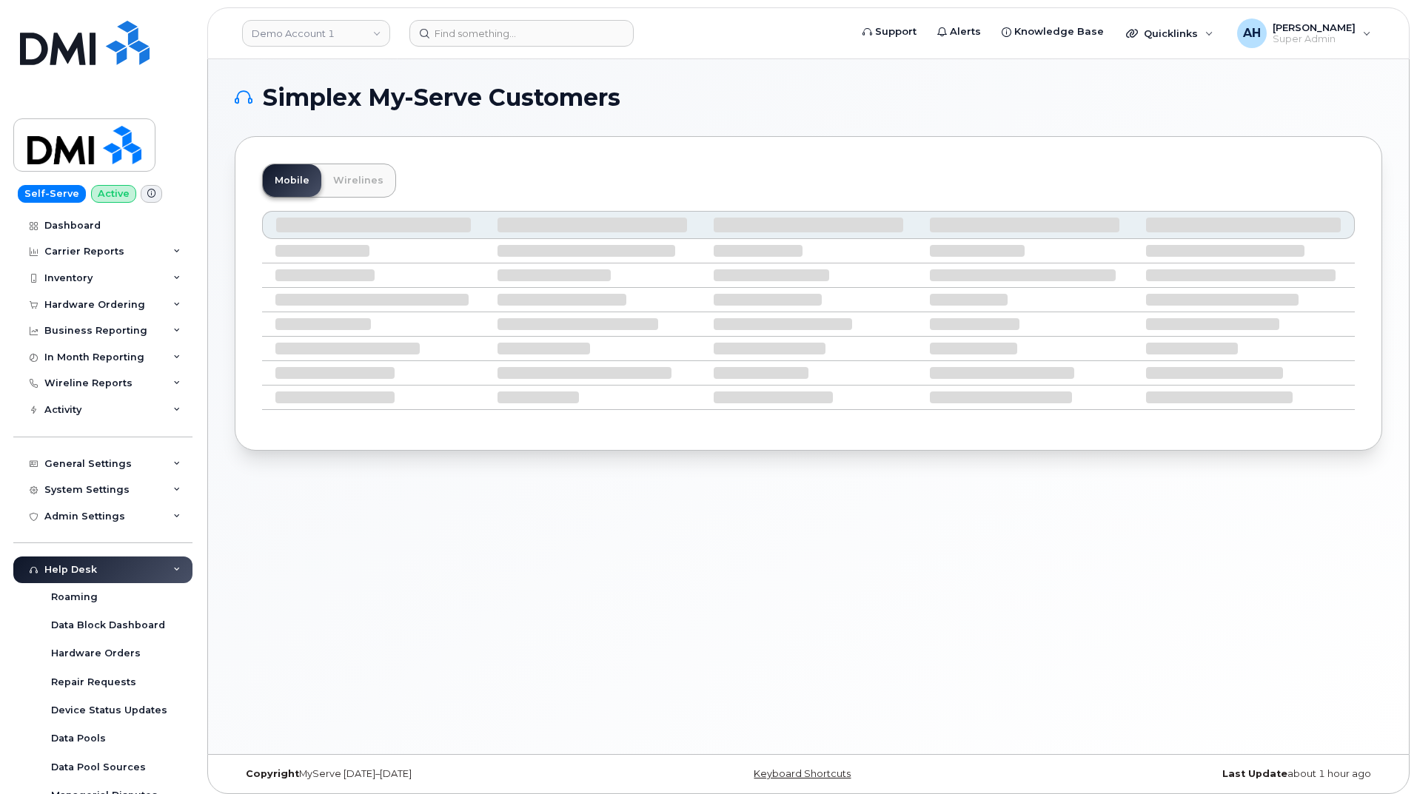 The height and width of the screenshot is (794, 1417). What do you see at coordinates (802, 774) in the screenshot?
I see `a: Keyboard Shortcuts` at bounding box center [802, 774].